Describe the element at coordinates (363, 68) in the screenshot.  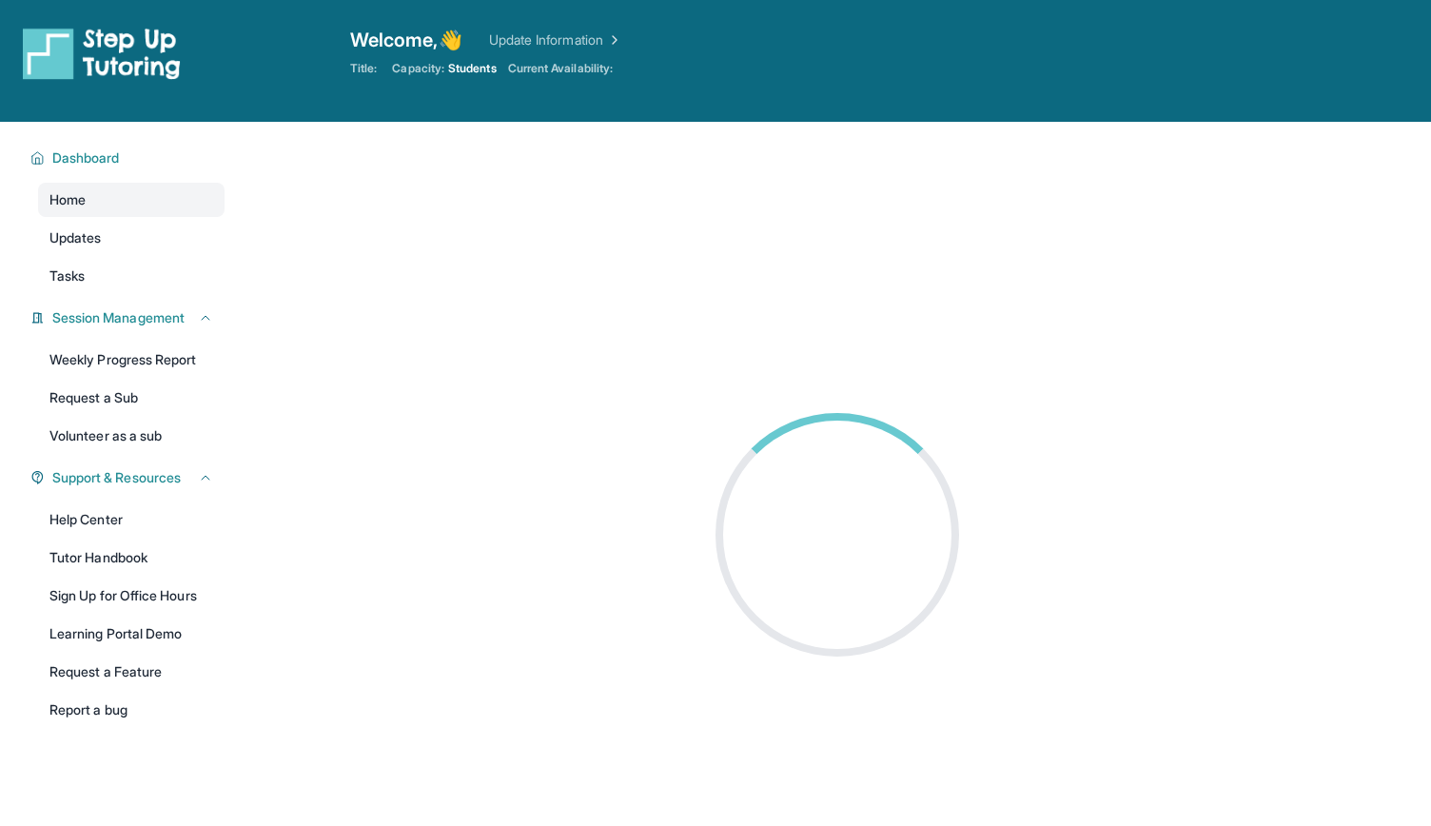
I see `span: Title:` at that location.